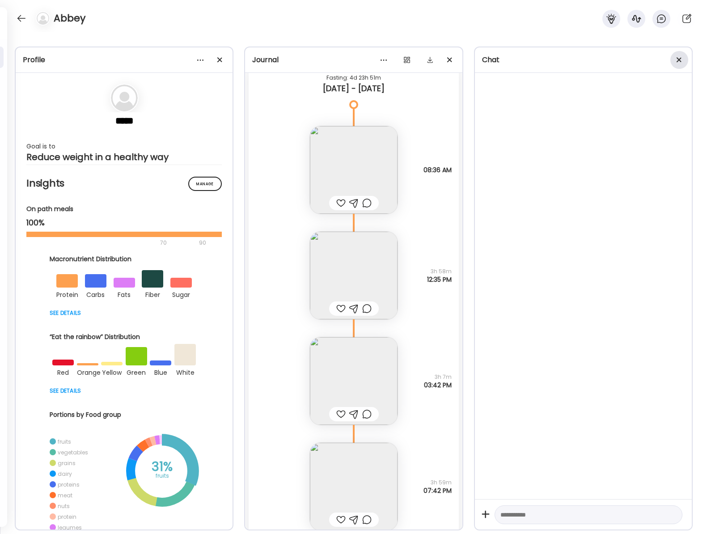  What do you see at coordinates (124, 294) in the screenshot?
I see `div: fats` at bounding box center [124, 294].